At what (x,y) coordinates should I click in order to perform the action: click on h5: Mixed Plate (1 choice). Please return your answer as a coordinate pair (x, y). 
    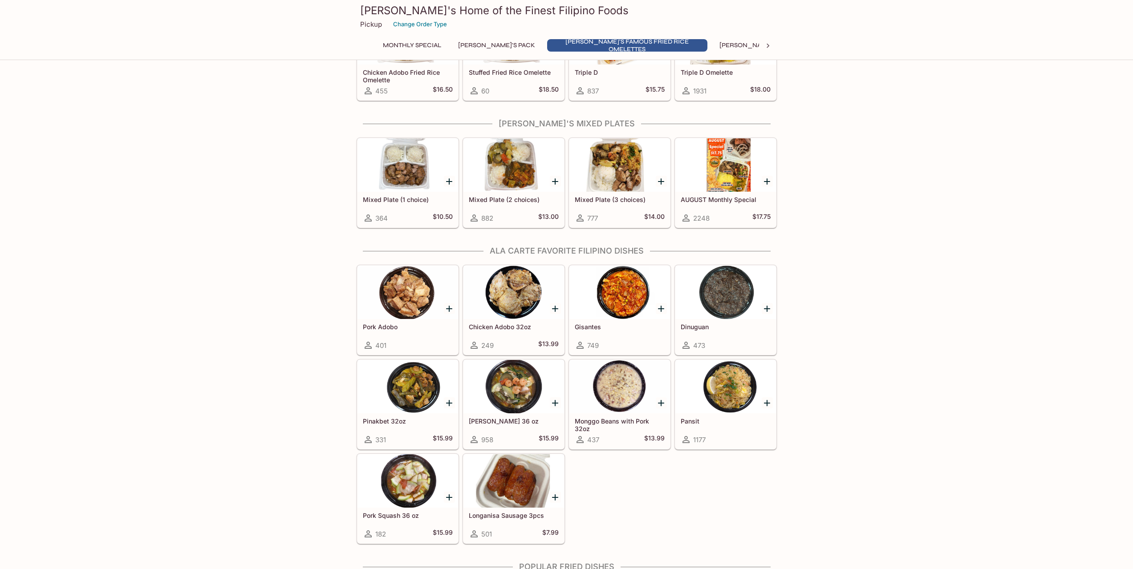
    Looking at the image, I should click on (408, 199).